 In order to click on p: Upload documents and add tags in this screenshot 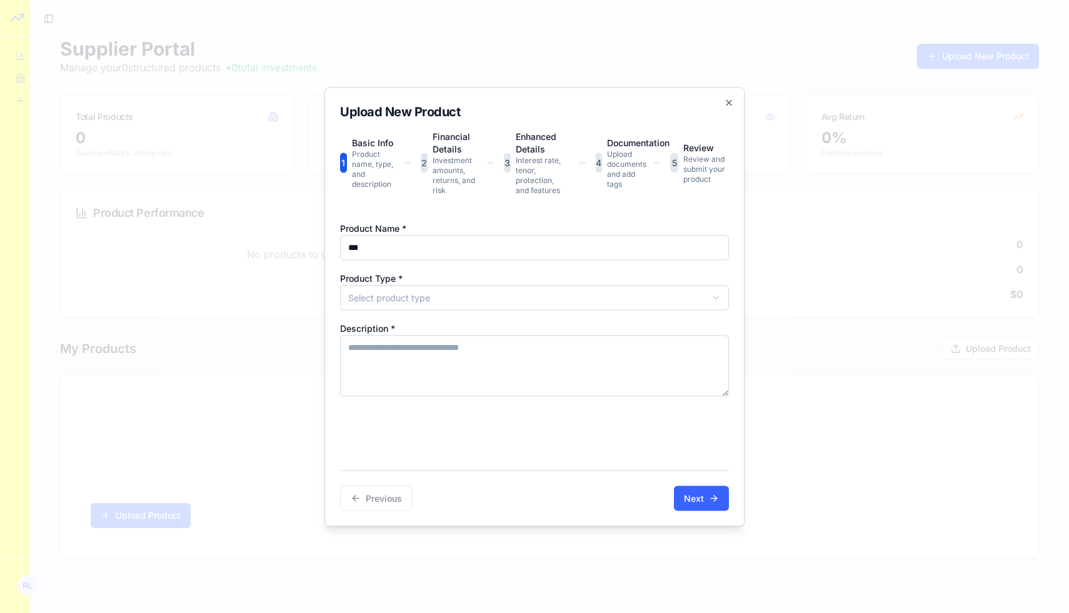, I will do `click(625, 169)`.